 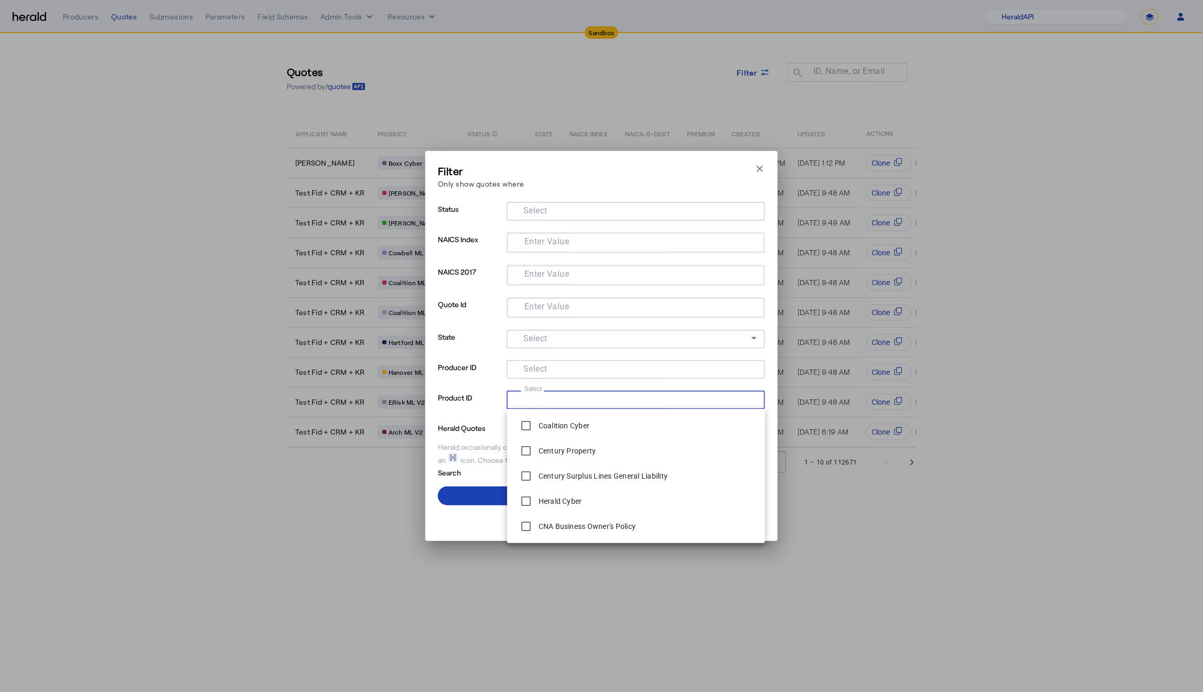 I want to click on p: Herald Quotes, so click(x=479, y=427).